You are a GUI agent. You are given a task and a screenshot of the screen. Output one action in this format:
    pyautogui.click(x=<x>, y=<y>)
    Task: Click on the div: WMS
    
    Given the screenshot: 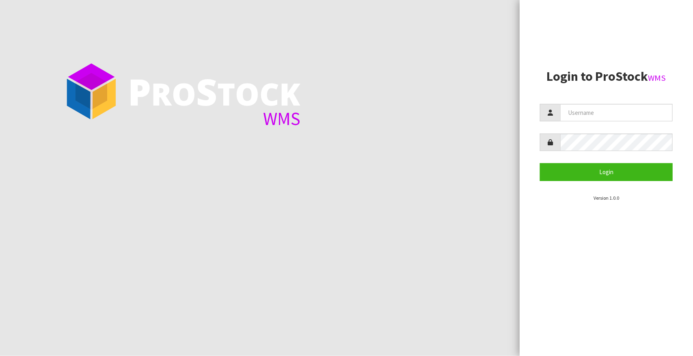 What is the action you would take?
    pyautogui.click(x=214, y=118)
    